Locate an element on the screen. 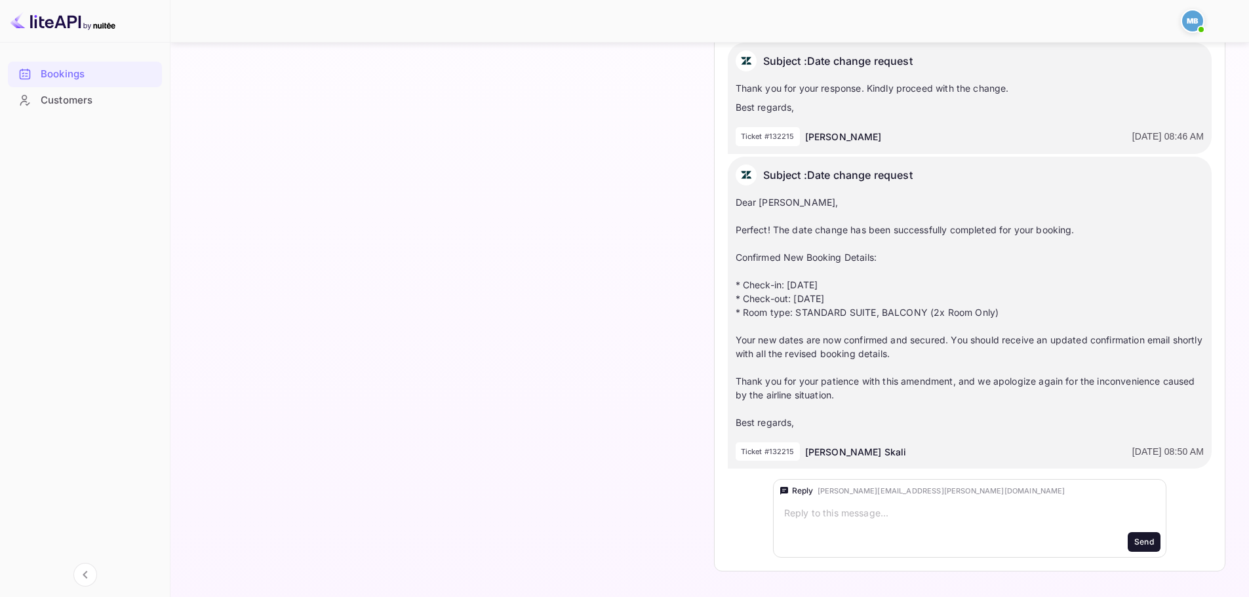 This screenshot has height=597, width=1249. a: Customers is located at coordinates (85, 100).